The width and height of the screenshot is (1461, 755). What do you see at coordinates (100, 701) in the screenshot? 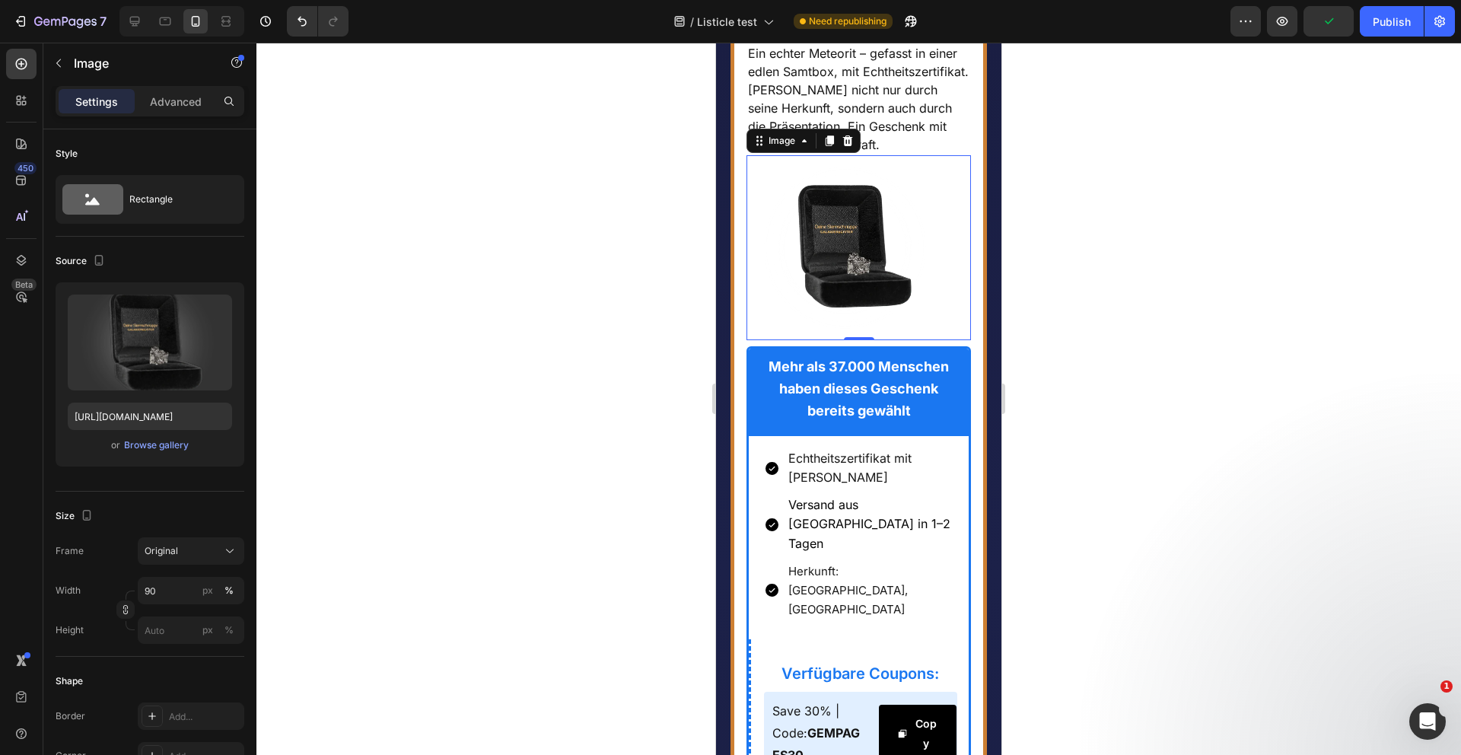
I see `strong: GEMPAGES30` at bounding box center [100, 701].